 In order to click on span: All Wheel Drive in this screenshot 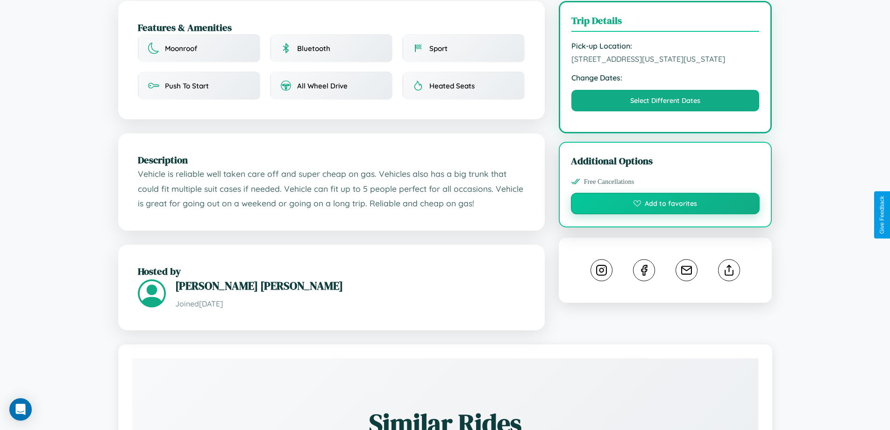, I will do `click(322, 86)`.